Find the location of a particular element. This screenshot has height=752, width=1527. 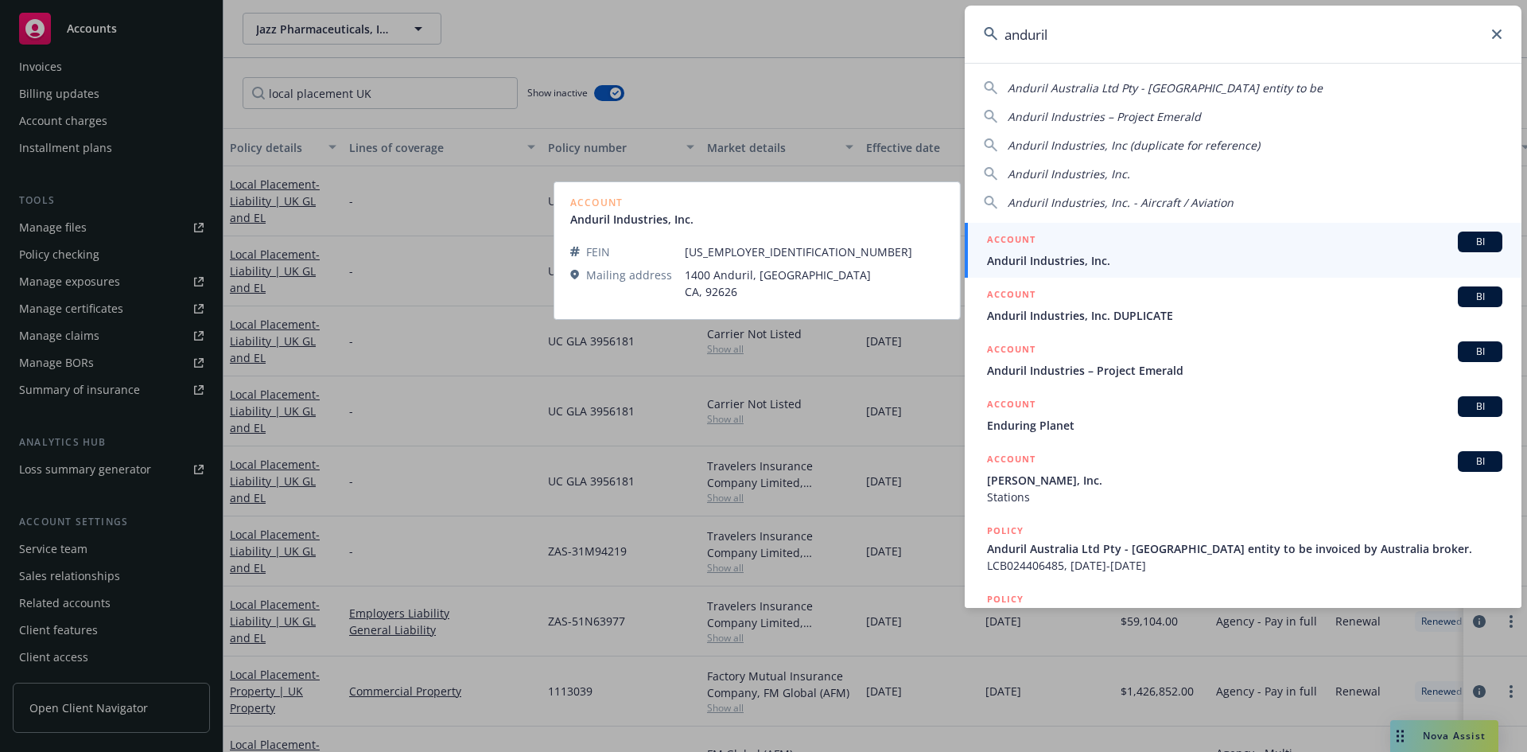

a: ACCOUNTBIAnduril Industries, Inc. is located at coordinates (1243, 250).